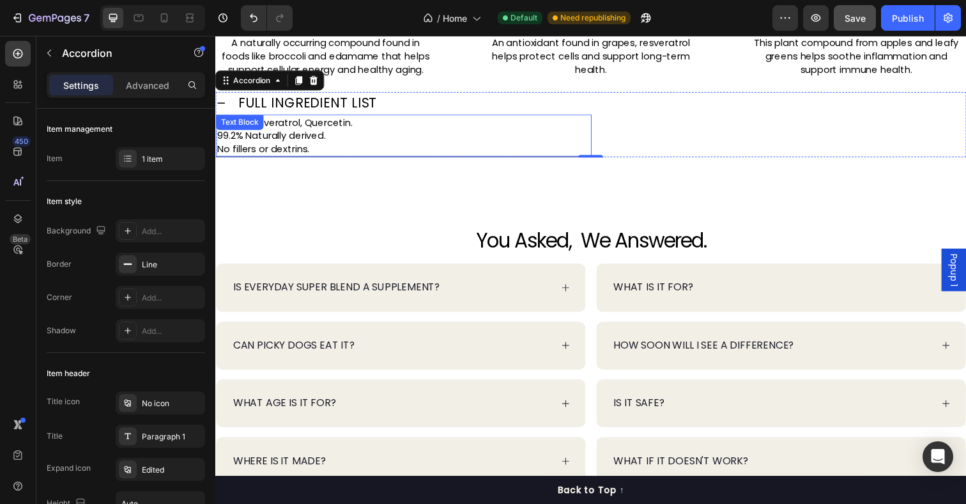  Describe the element at coordinates (433, 375) in the screenshot. I see `p: IS IT SAFE?` at that location.